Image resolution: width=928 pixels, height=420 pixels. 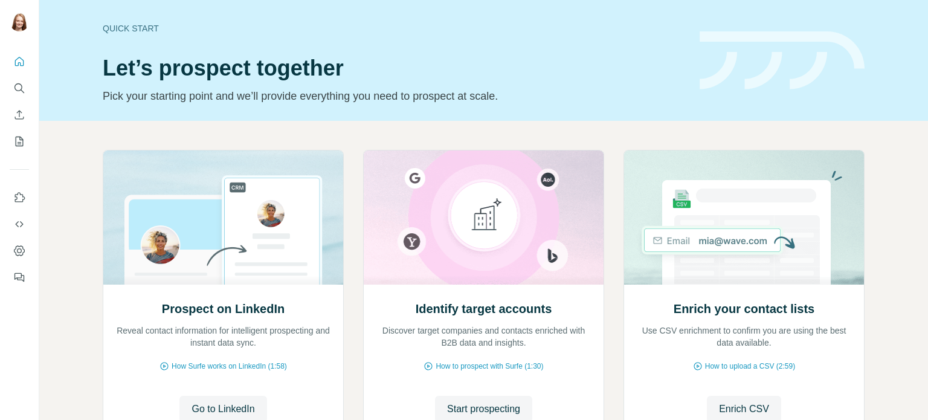 I want to click on span: How to upload a CSV (2:59), so click(x=750, y=366).